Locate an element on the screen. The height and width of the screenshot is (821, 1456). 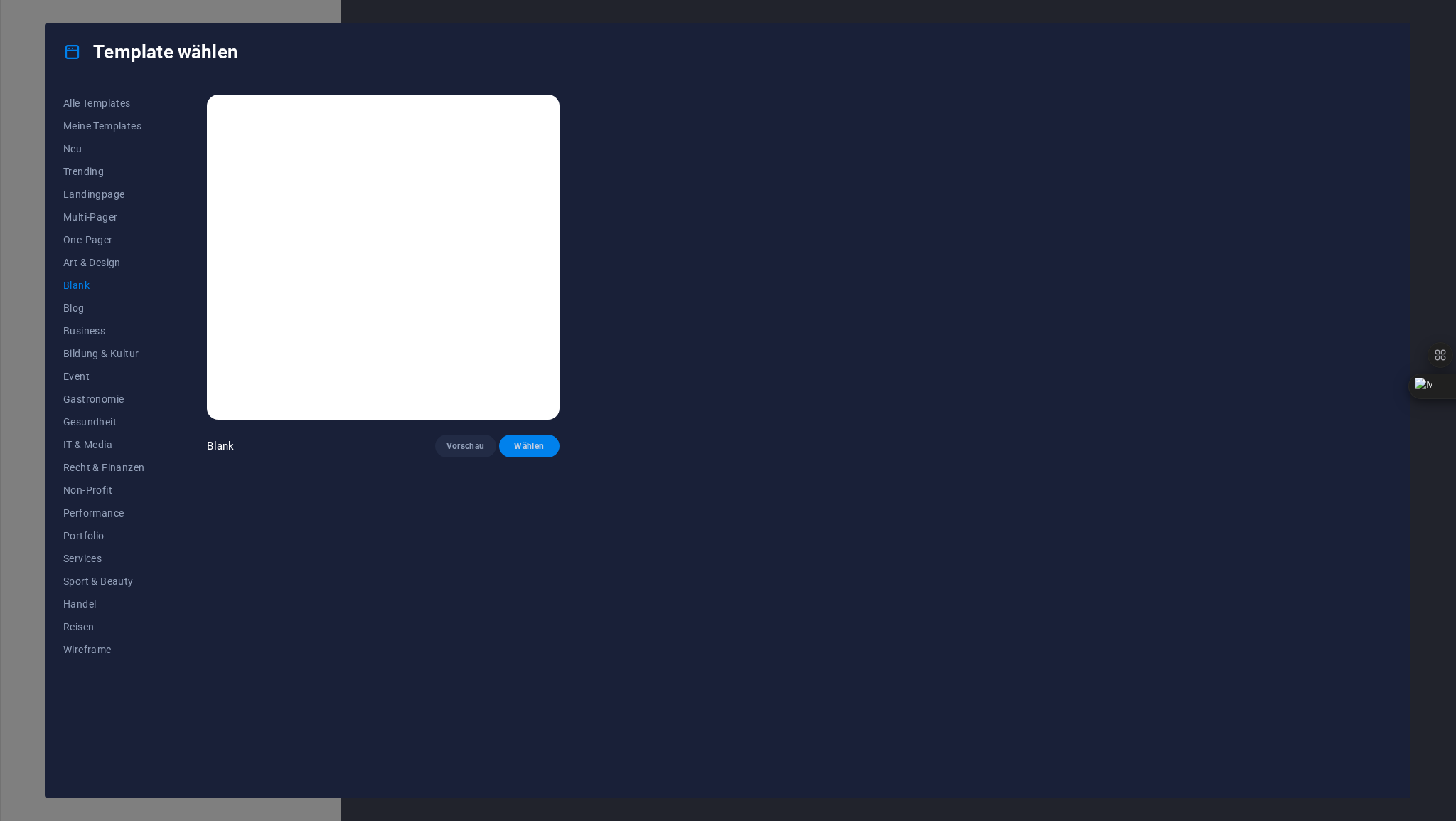
button: Vorschau is located at coordinates (466, 446).